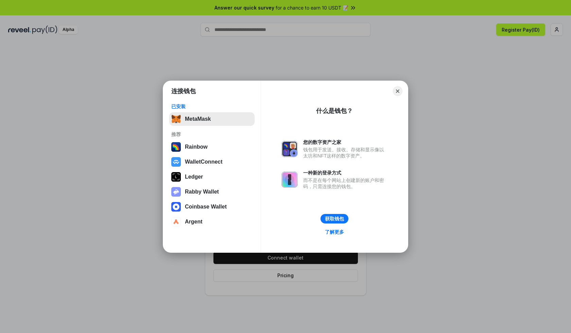 The height and width of the screenshot is (333, 571). I want to click on button: Ledger, so click(212, 177).